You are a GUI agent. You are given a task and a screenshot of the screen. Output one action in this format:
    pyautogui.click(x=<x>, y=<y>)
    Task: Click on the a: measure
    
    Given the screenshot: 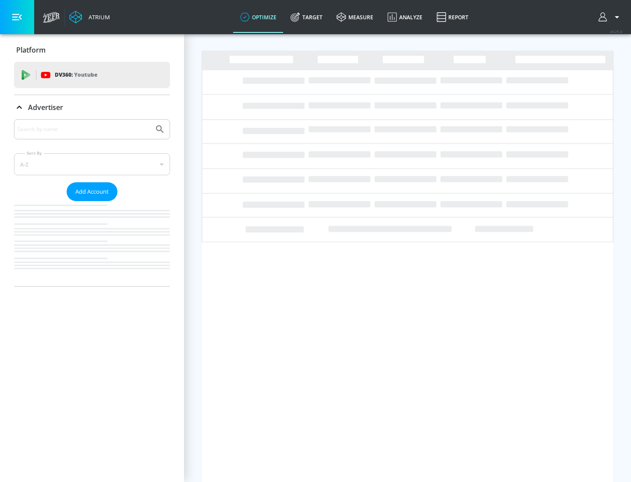 What is the action you would take?
    pyautogui.click(x=355, y=17)
    